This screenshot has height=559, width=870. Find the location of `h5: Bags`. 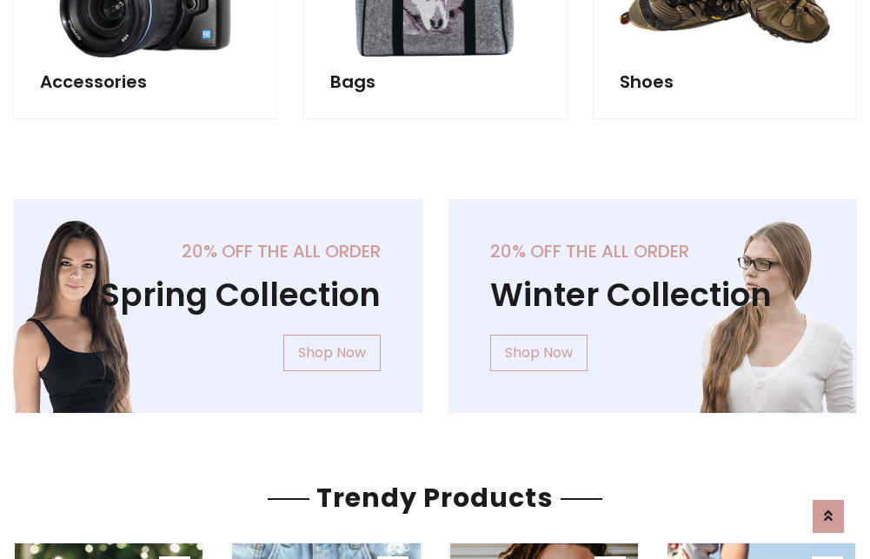

h5: Bags is located at coordinates (435, 82).